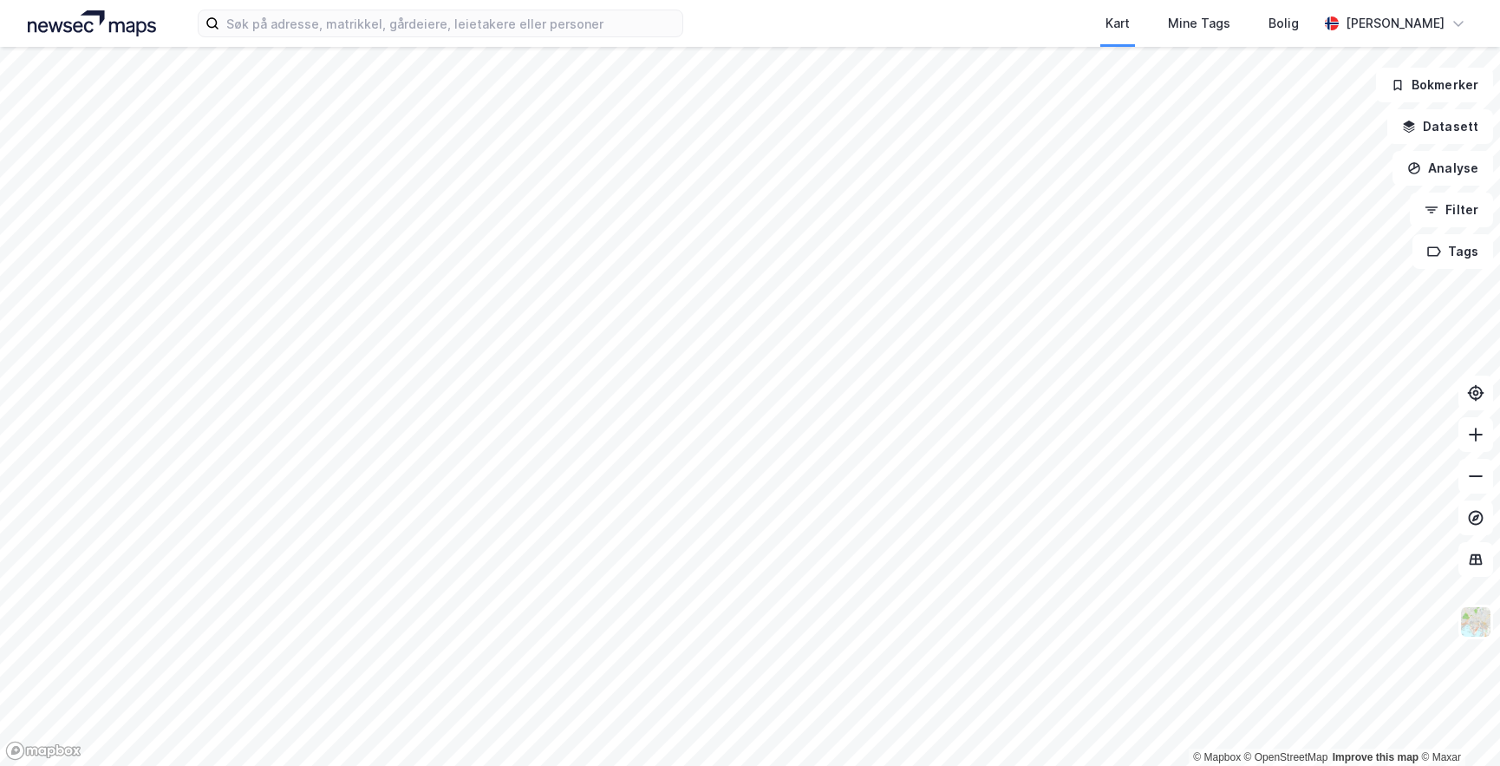 This screenshot has height=766, width=1500. I want to click on div: Mine Tags, so click(1199, 23).